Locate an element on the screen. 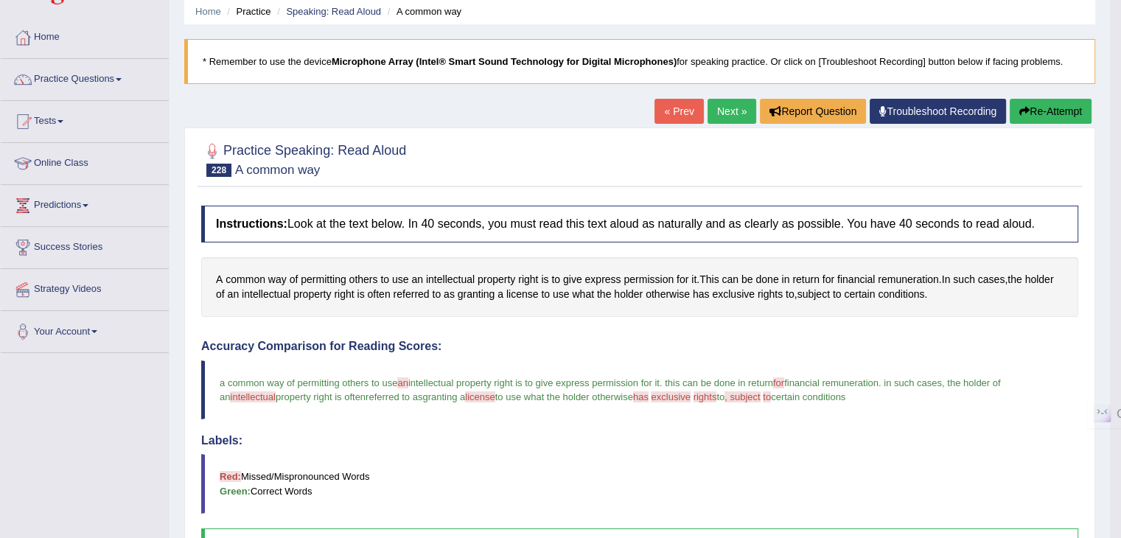 This screenshot has width=1121, height=538. span: this can be done in return is located at coordinates (718, 382).